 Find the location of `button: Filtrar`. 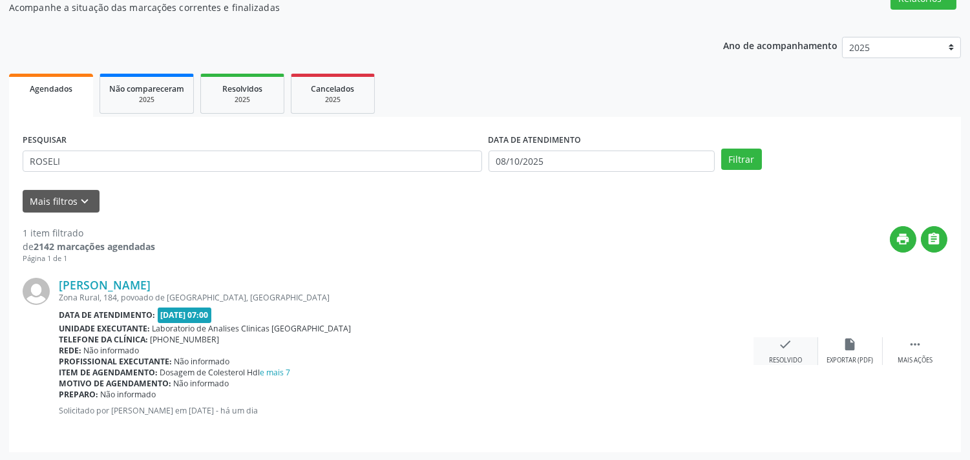

button: Filtrar is located at coordinates (742, 160).